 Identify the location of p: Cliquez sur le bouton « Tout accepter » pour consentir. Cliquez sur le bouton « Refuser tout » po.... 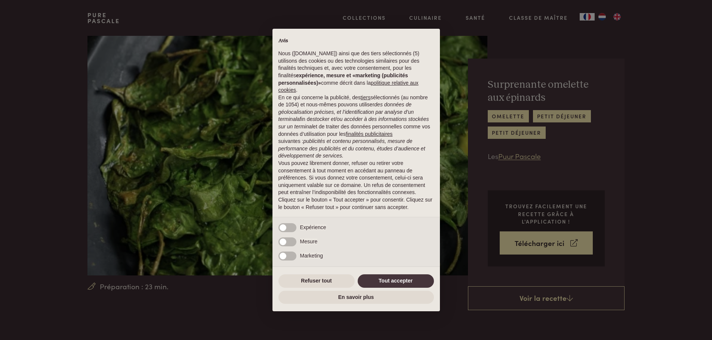
(356, 204).